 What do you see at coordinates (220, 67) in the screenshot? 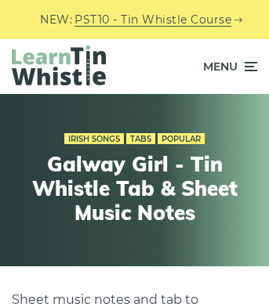
I see `span: Menu` at bounding box center [220, 67].